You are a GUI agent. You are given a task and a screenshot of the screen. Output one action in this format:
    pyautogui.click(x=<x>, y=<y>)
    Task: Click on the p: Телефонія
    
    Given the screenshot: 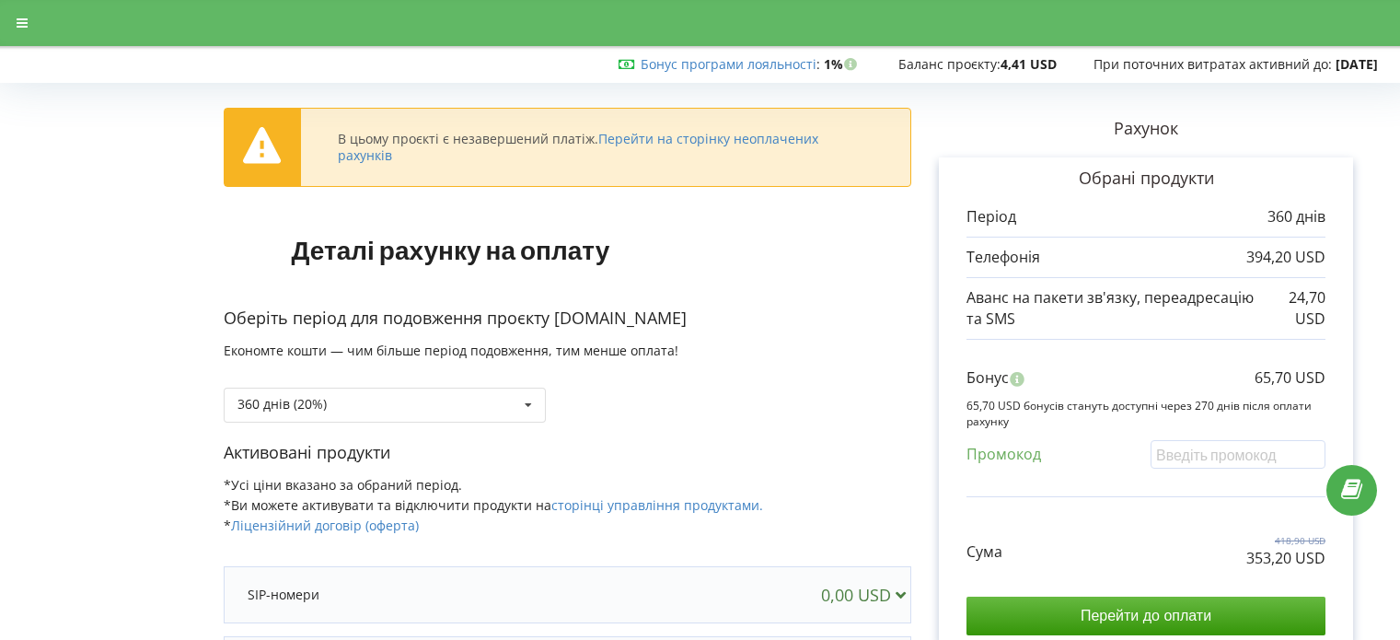 What is the action you would take?
    pyautogui.click(x=1003, y=257)
    